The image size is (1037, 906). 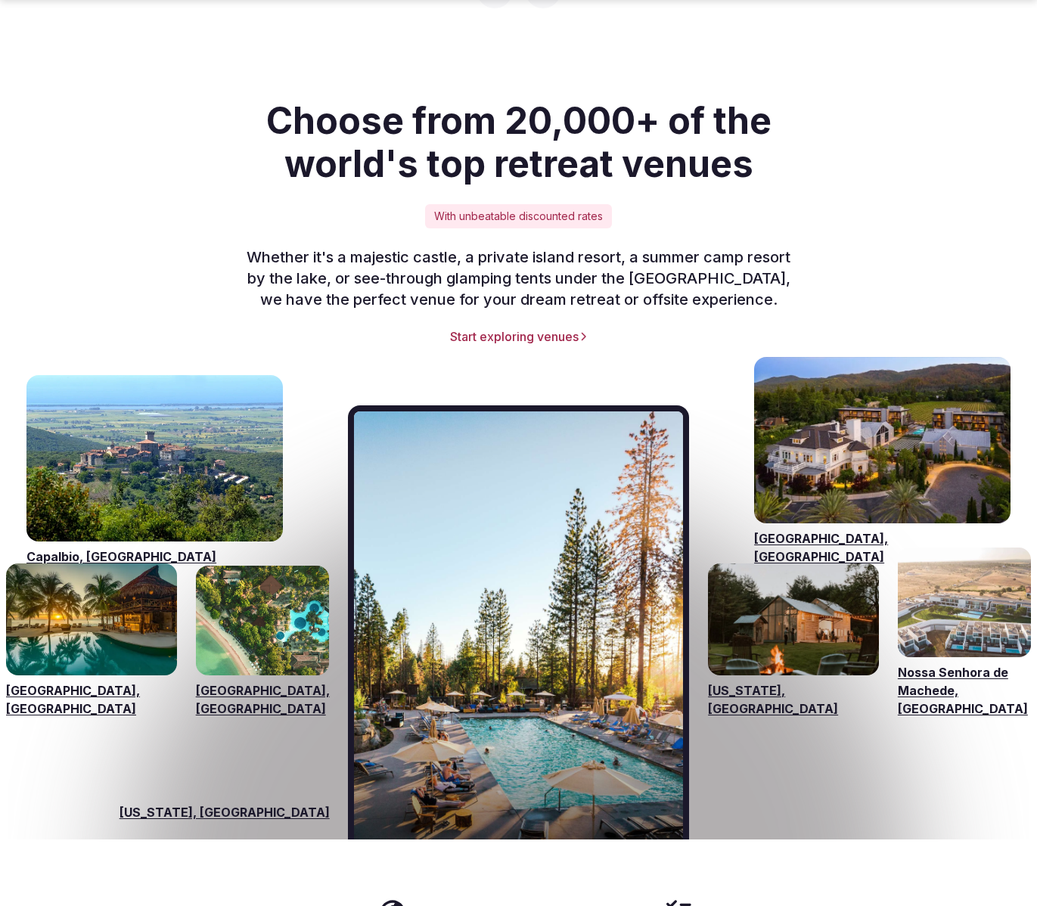 What do you see at coordinates (519, 142) in the screenshot?
I see `h2: Choose from 20,000+ of the world's top retreat venues` at bounding box center [519, 142].